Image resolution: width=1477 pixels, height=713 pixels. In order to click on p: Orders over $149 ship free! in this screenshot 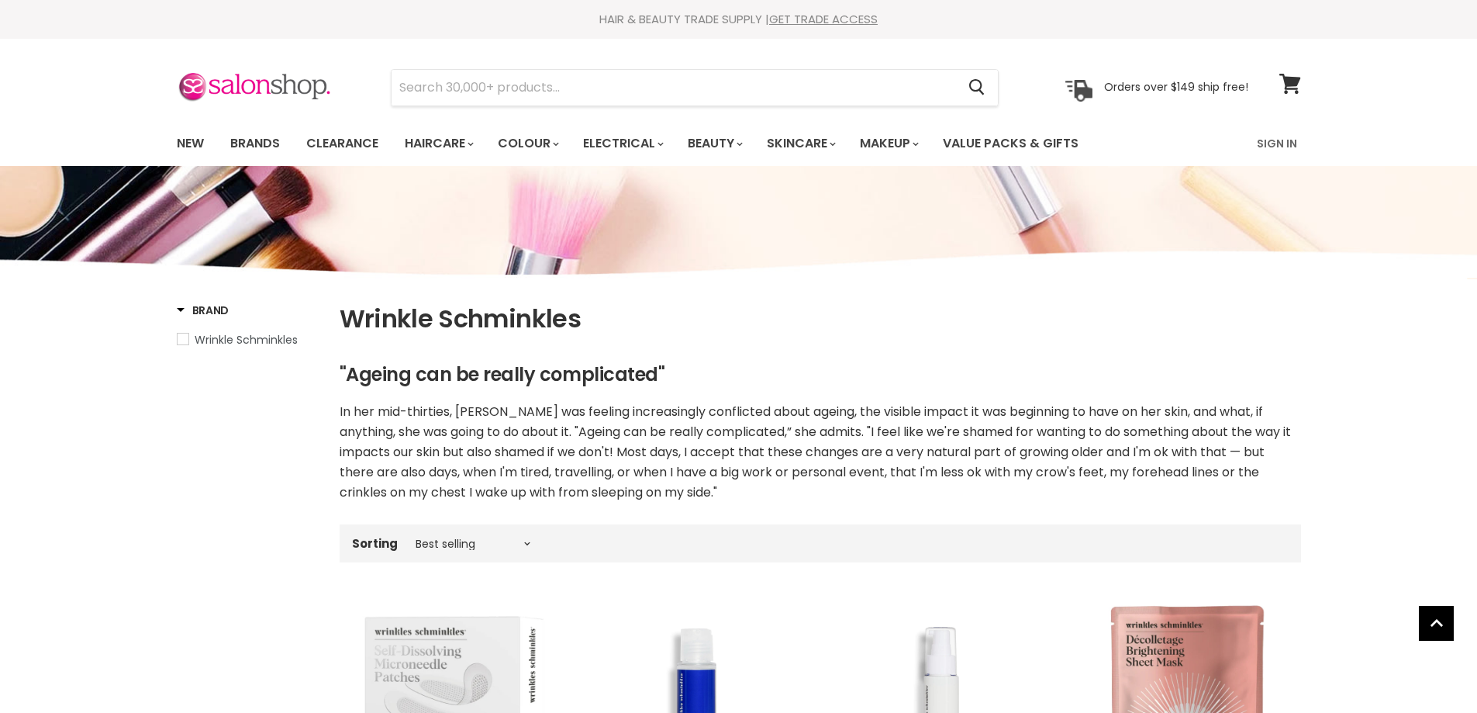, I will do `click(1176, 87)`.